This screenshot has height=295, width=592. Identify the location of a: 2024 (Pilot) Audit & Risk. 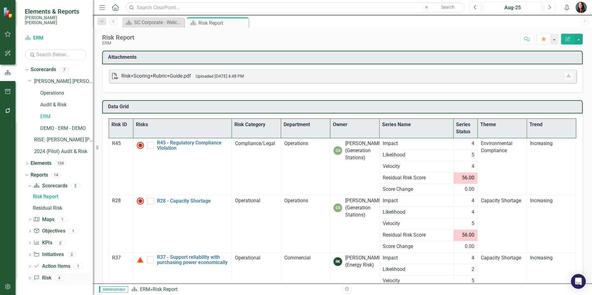
(63, 152).